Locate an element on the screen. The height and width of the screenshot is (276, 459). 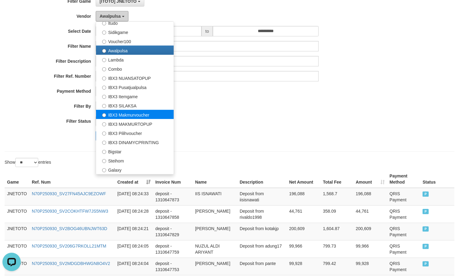
th: Ref. Num is located at coordinates (72, 179).